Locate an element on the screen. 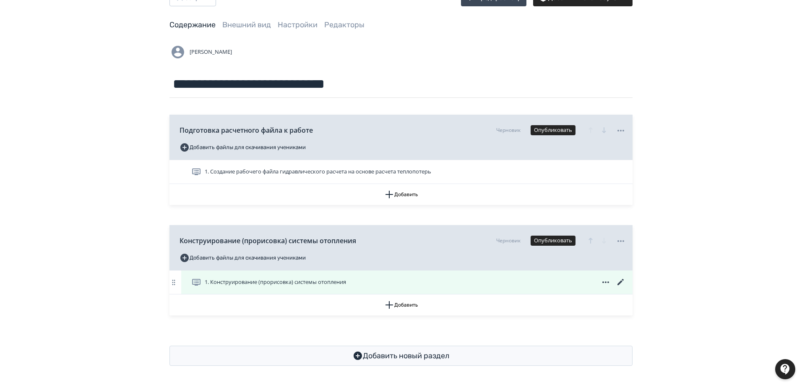 This screenshot has height=386, width=802. span: 1. Конструирование (прорисовка) системы отопления is located at coordinates (275, 282).